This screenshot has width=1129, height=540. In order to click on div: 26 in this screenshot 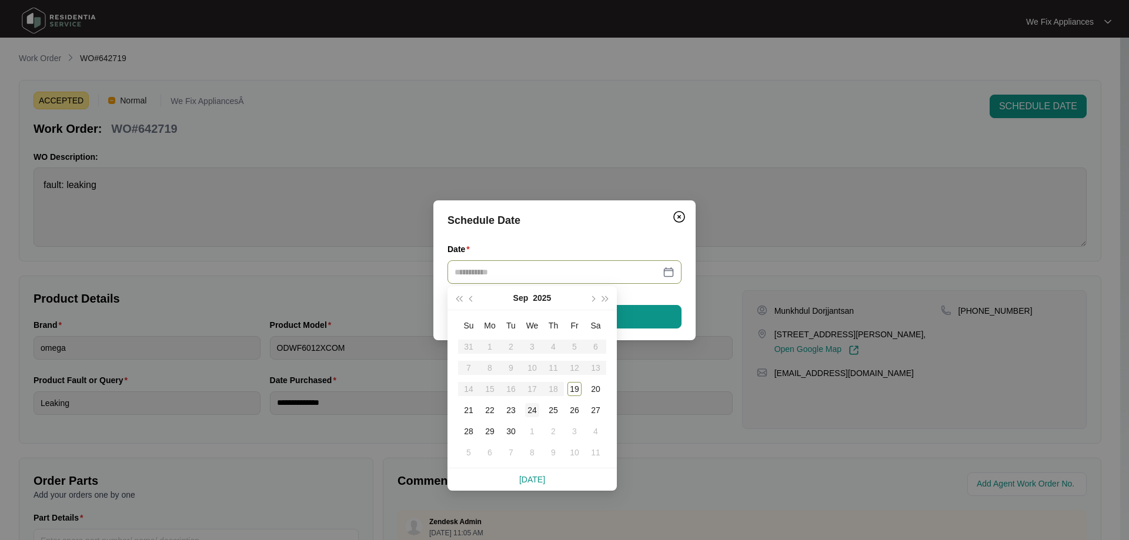, I will do `click(575, 410)`.